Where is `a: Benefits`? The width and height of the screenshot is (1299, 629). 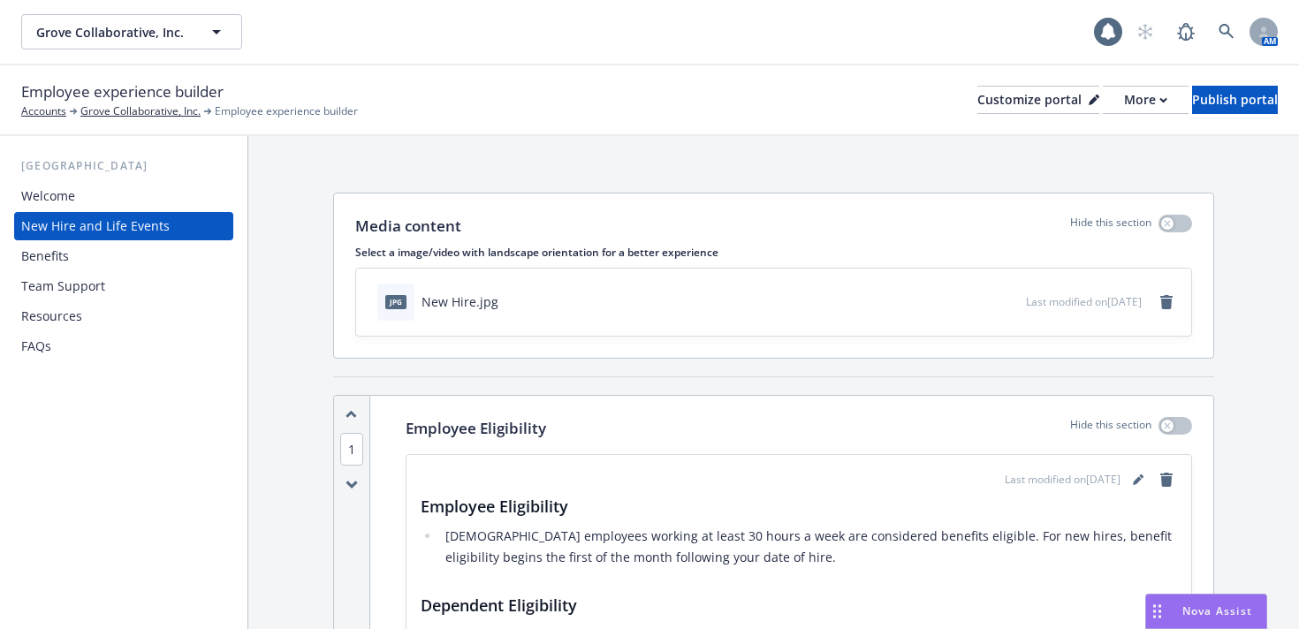 a: Benefits is located at coordinates (124, 256).